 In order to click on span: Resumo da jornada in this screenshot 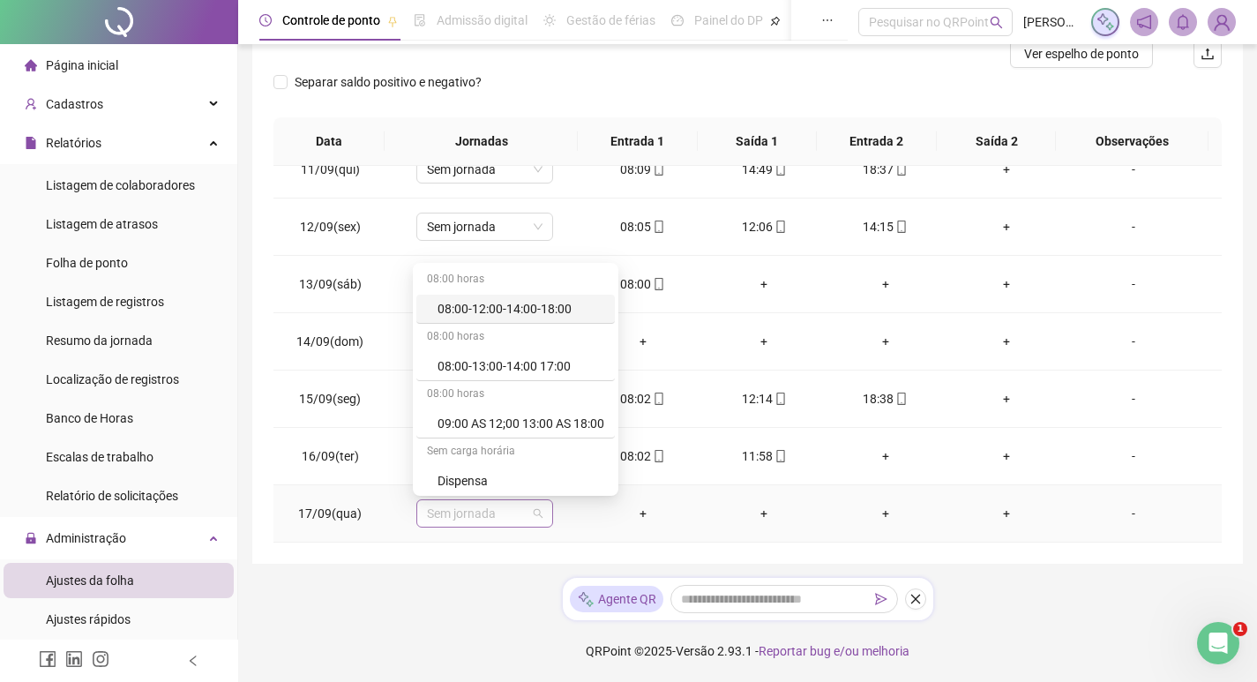, I will do `click(99, 340)`.